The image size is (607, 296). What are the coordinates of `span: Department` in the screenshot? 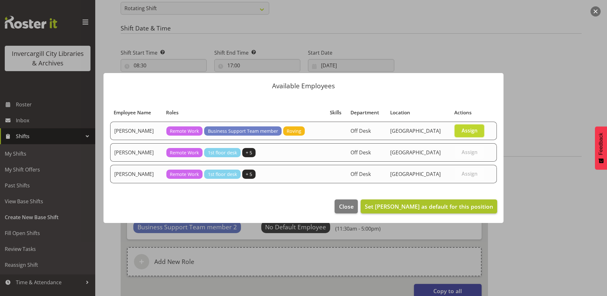 It's located at (365, 112).